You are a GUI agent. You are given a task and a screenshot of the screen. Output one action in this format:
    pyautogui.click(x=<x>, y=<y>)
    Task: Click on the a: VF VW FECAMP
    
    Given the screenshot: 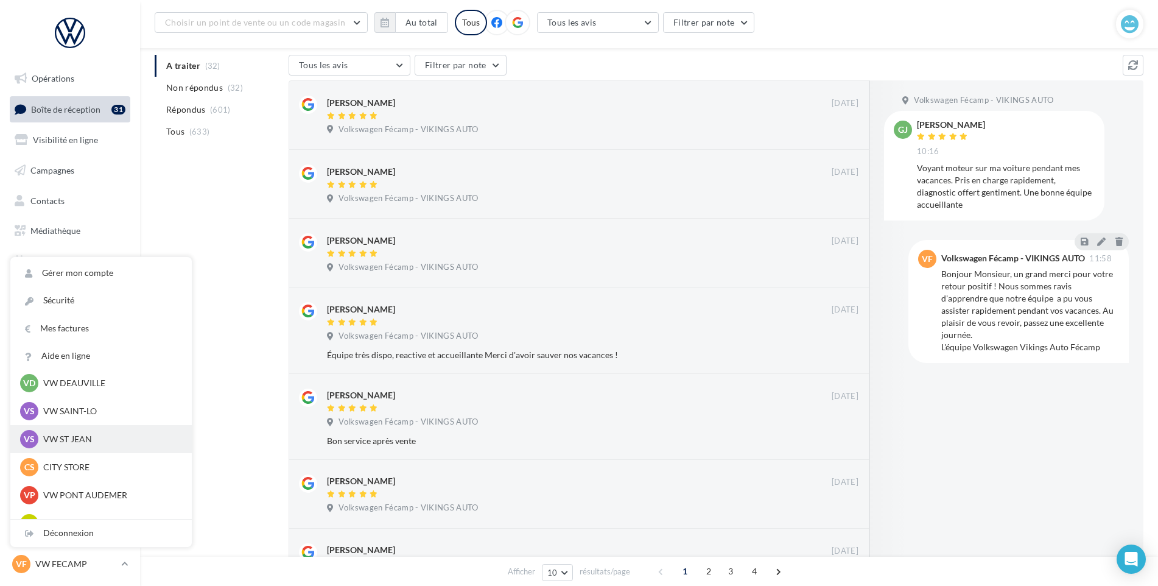 What is the action you would take?
    pyautogui.click(x=70, y=564)
    